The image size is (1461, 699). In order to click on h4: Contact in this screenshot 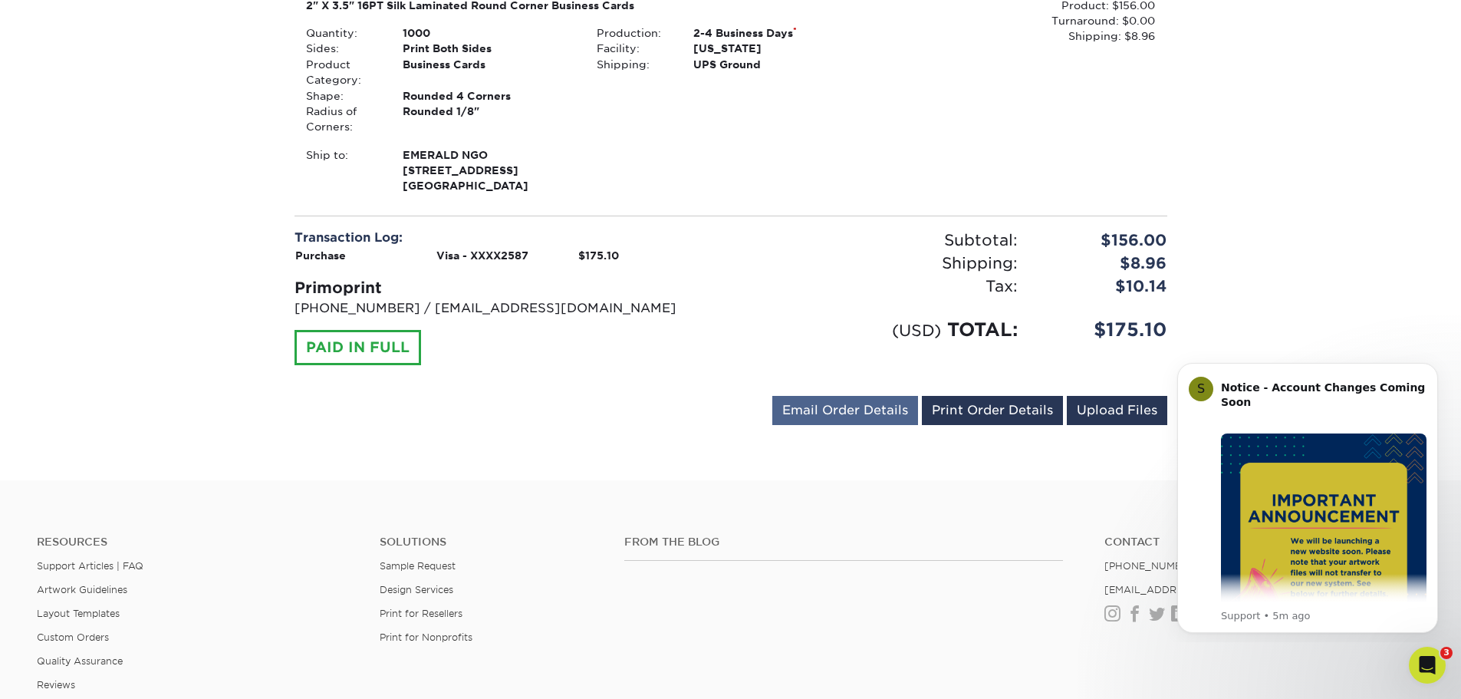, I will do `click(1264, 542)`.